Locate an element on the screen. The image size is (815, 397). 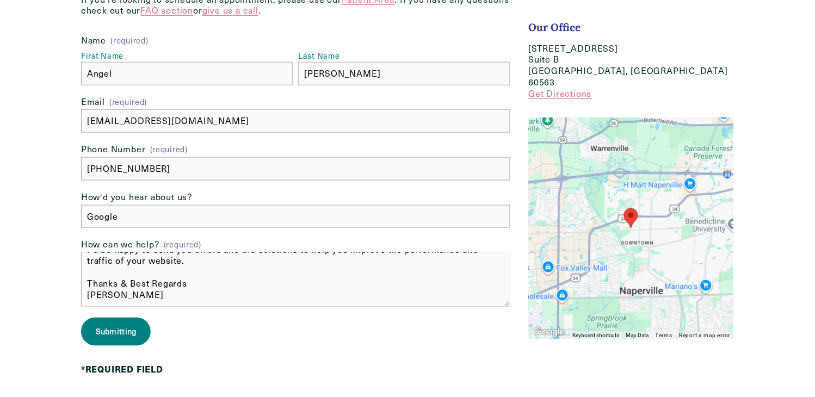
a: give us a call is located at coordinates (230, 10).